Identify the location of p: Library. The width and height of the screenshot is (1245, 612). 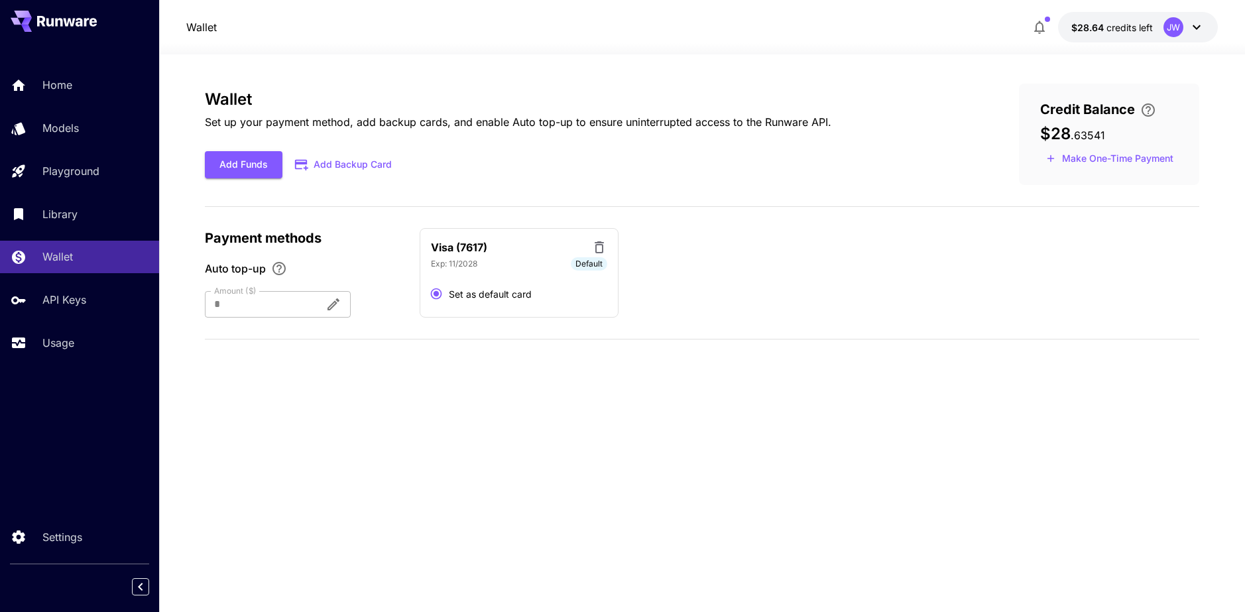
(60, 214).